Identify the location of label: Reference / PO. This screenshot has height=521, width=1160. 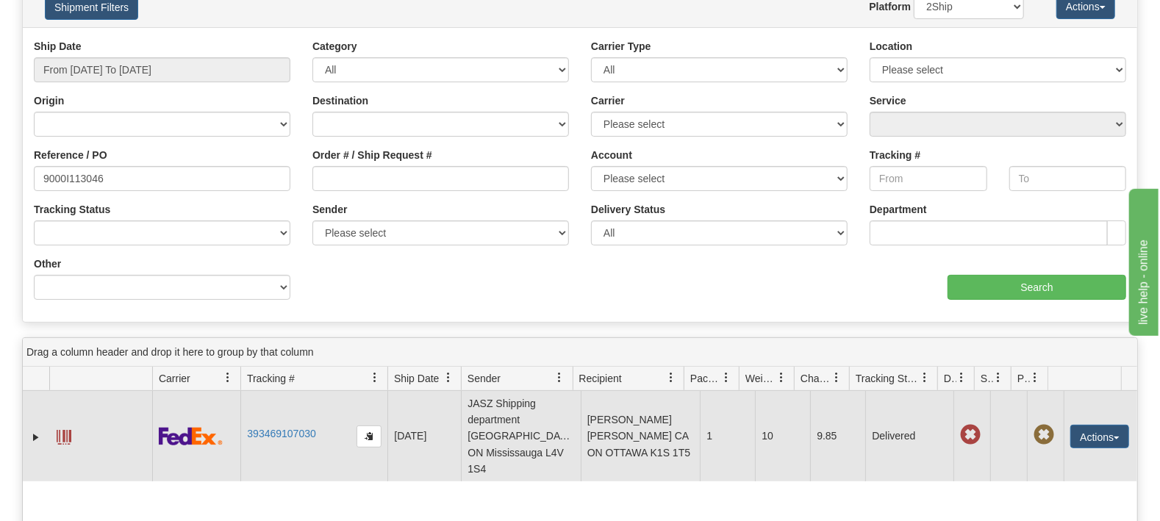
(71, 155).